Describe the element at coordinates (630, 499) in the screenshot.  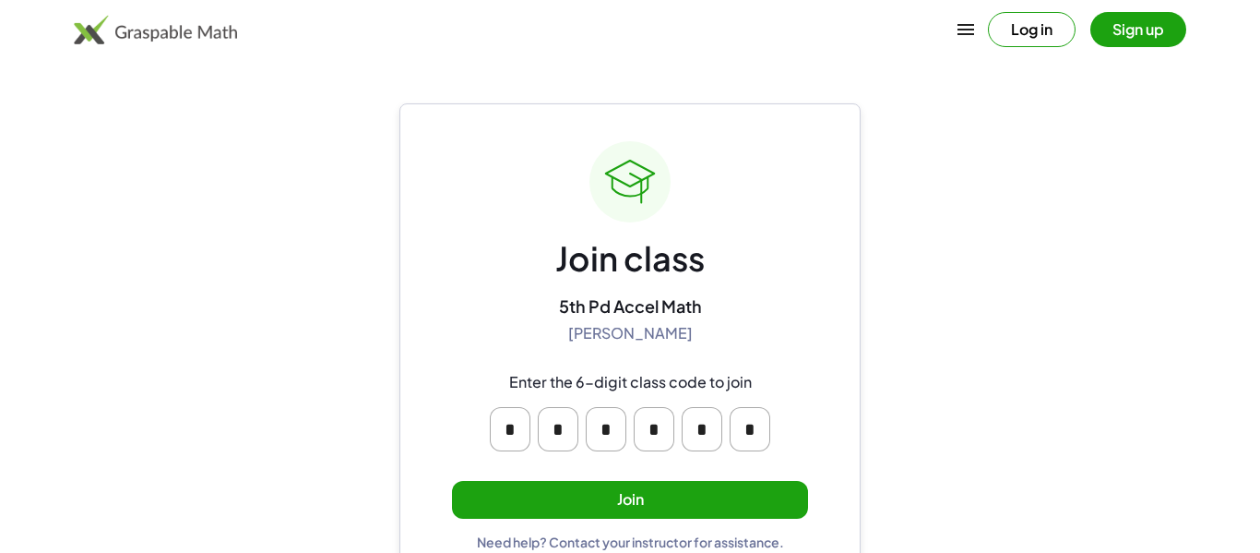
I see `button: Join` at that location.